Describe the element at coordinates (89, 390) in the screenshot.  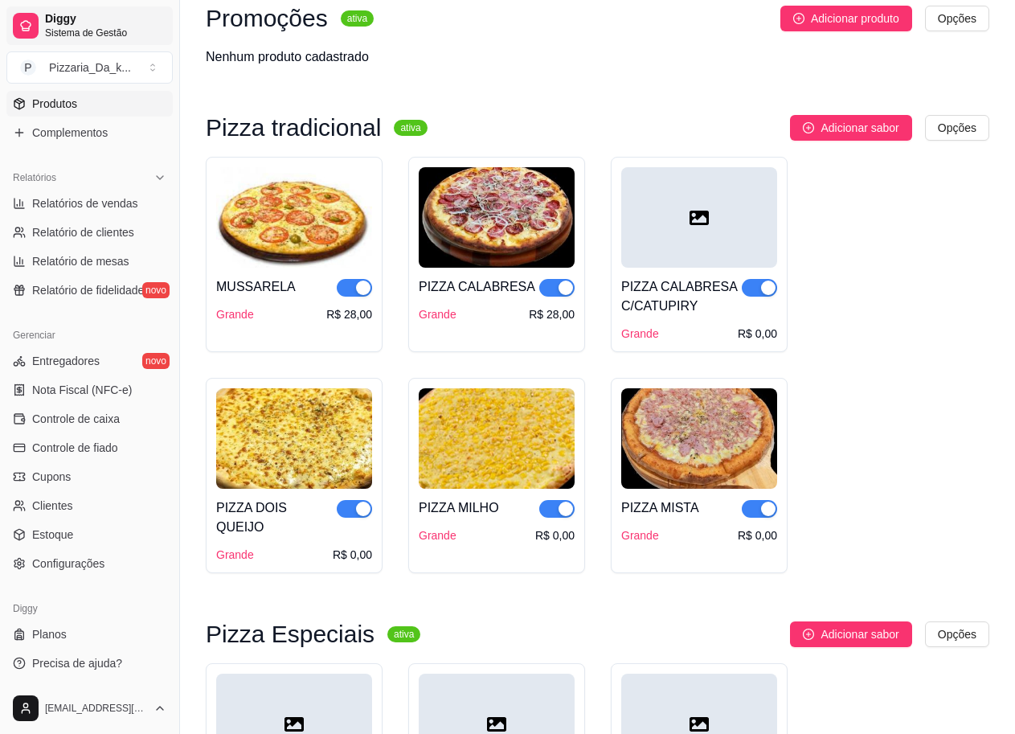
I see `a: Nota Fiscal (NFC-e)` at that location.